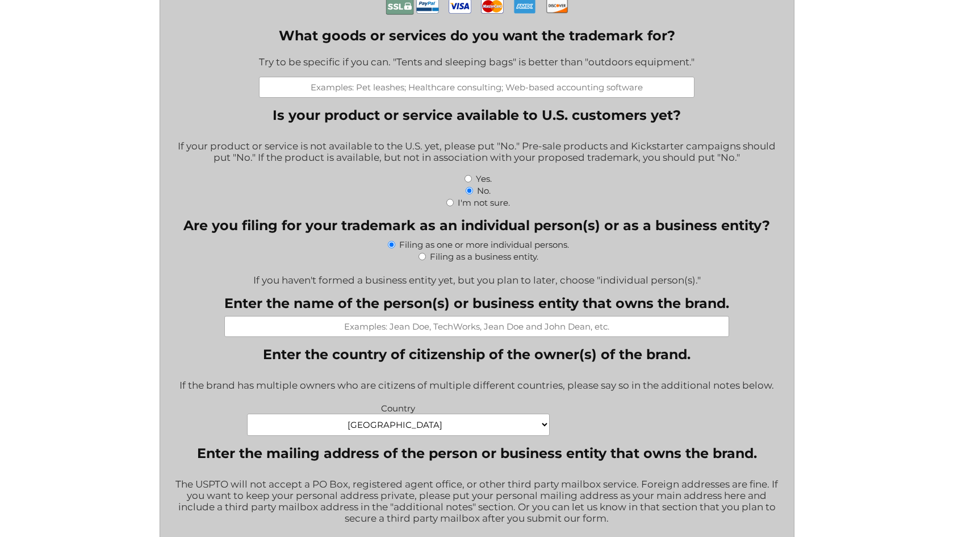 The height and width of the screenshot is (537, 954). I want to click on label: Filing as a business entity., so click(484, 256).